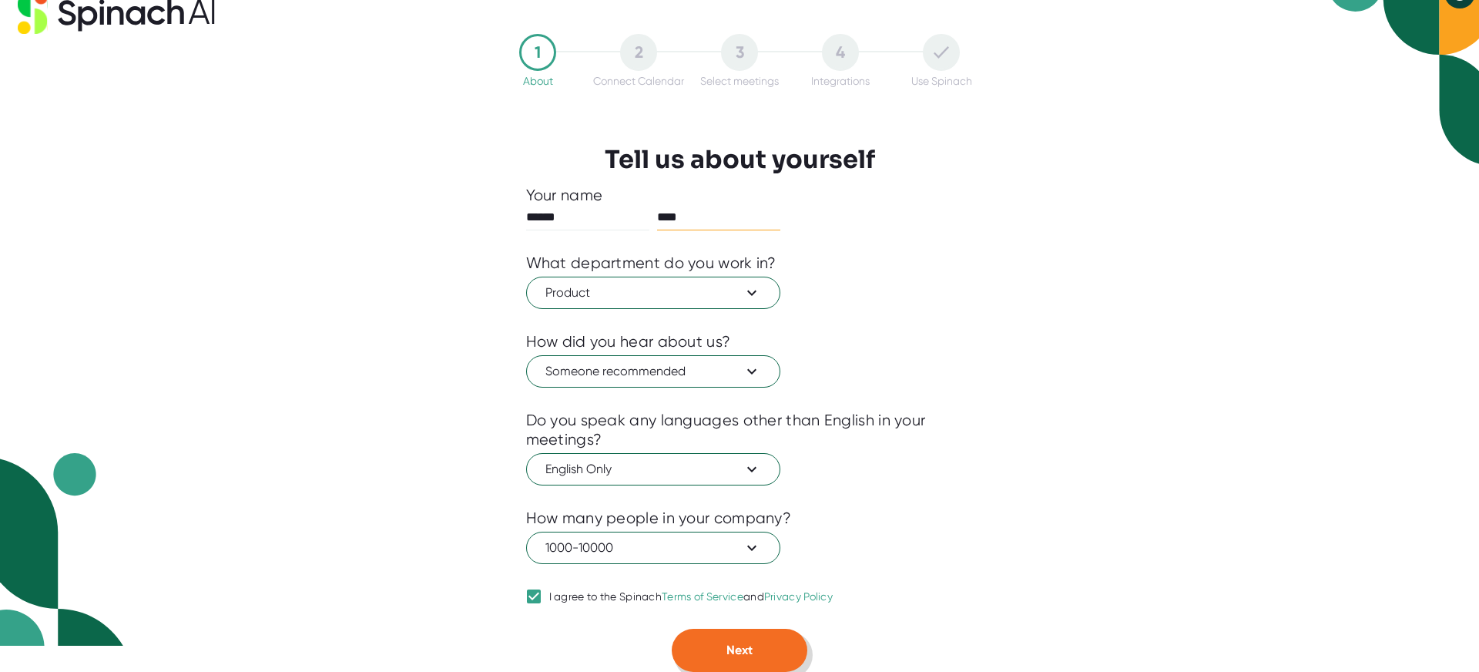  What do you see at coordinates (740, 195) in the screenshot?
I see `div: Your name` at bounding box center [740, 195].